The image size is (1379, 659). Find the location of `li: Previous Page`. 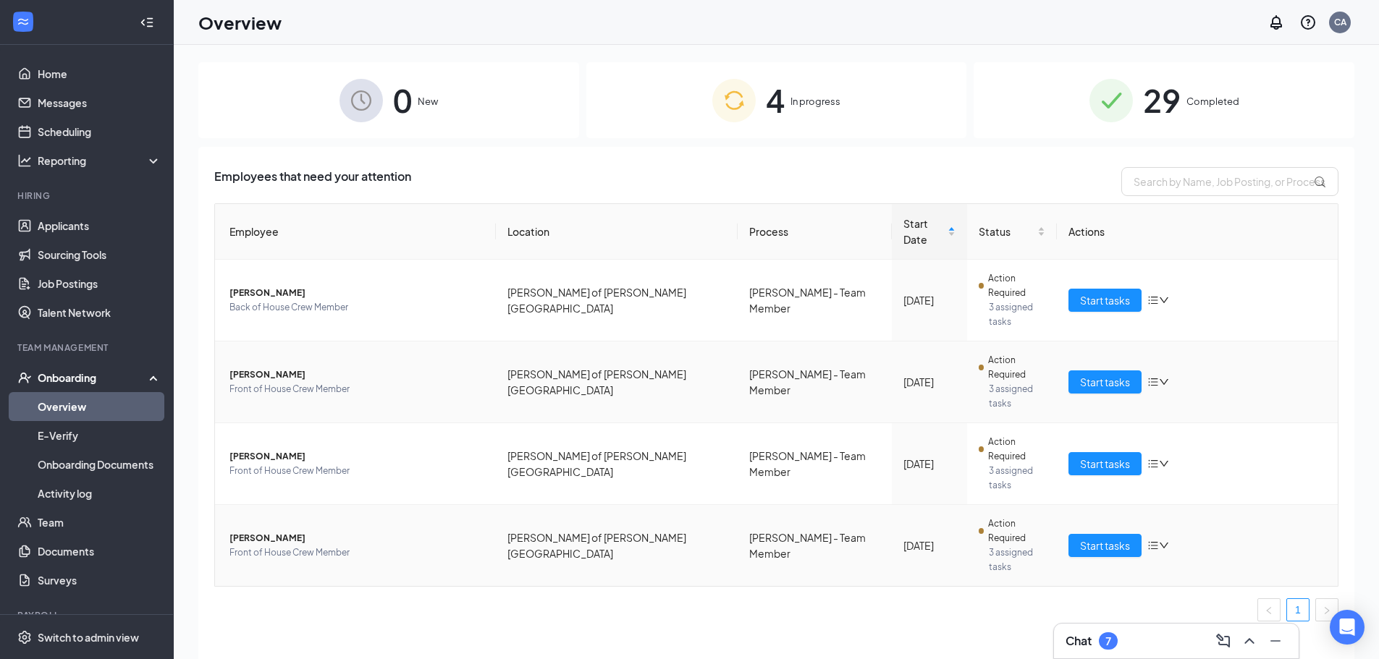

li: Previous Page is located at coordinates (1269, 610).